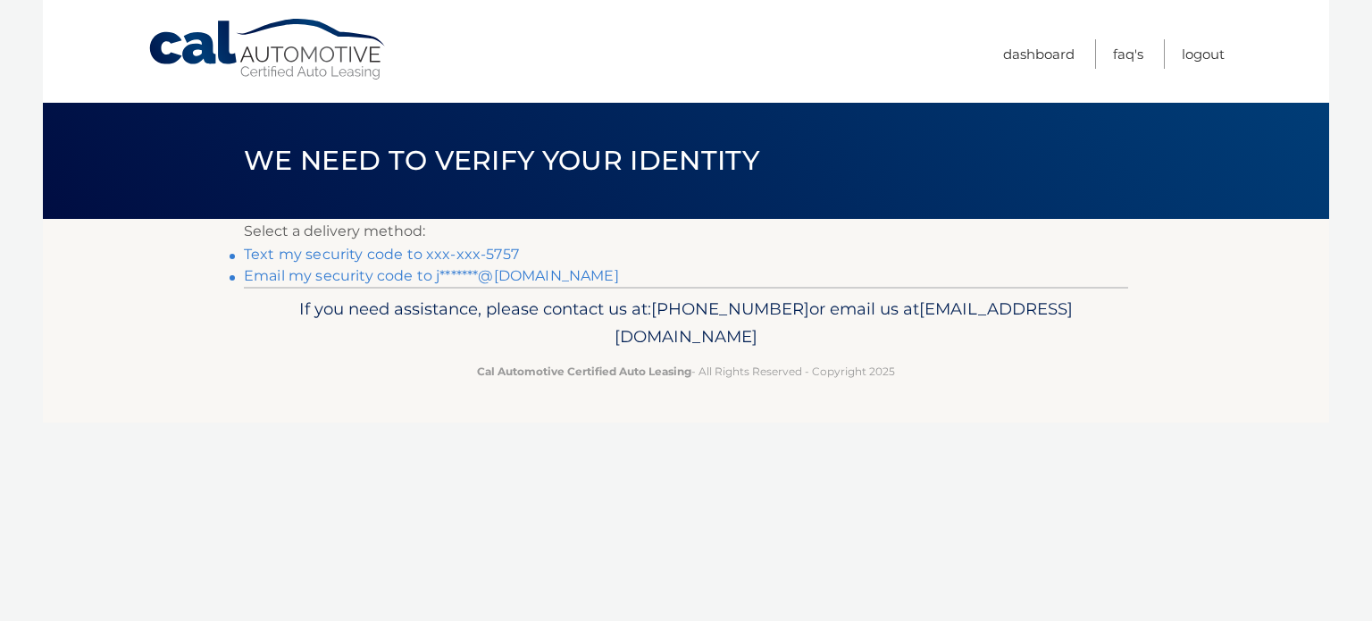  What do you see at coordinates (584, 371) in the screenshot?
I see `strong: Cal Automotive Certified Auto Leasing` at bounding box center [584, 371].